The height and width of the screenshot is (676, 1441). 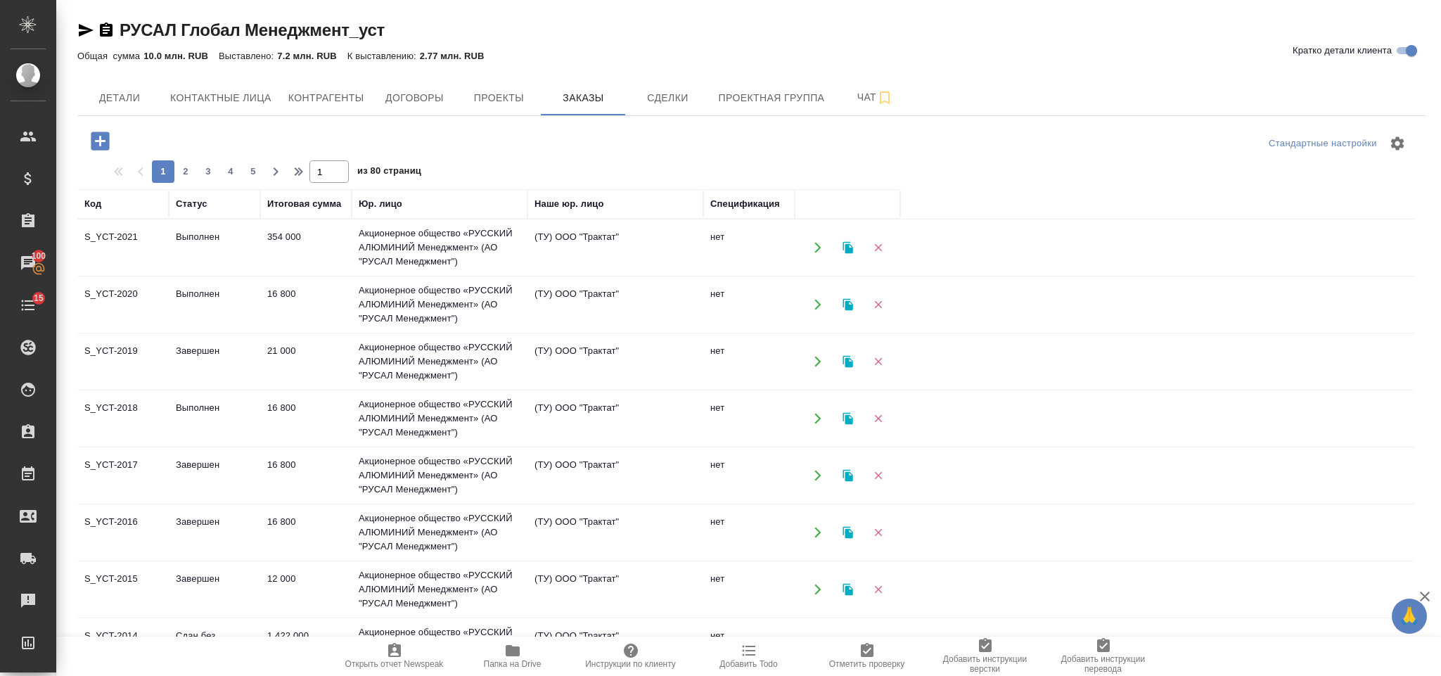 What do you see at coordinates (749, 656) in the screenshot?
I see `button: Добавить Todo` at bounding box center [749, 656].